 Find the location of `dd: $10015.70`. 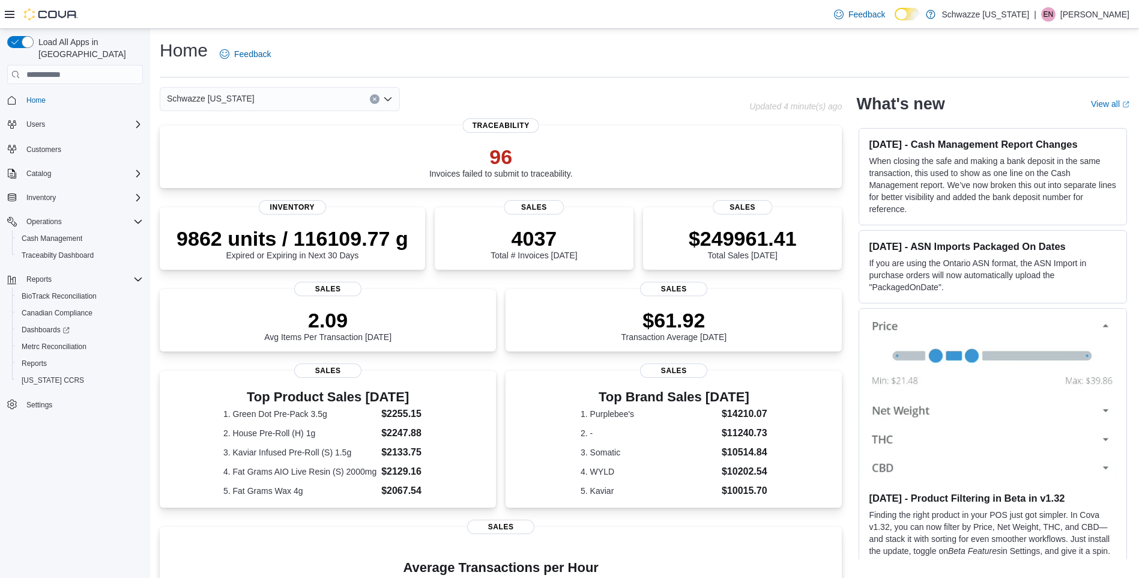

dd: $10015.70 is located at coordinates (744, 490).